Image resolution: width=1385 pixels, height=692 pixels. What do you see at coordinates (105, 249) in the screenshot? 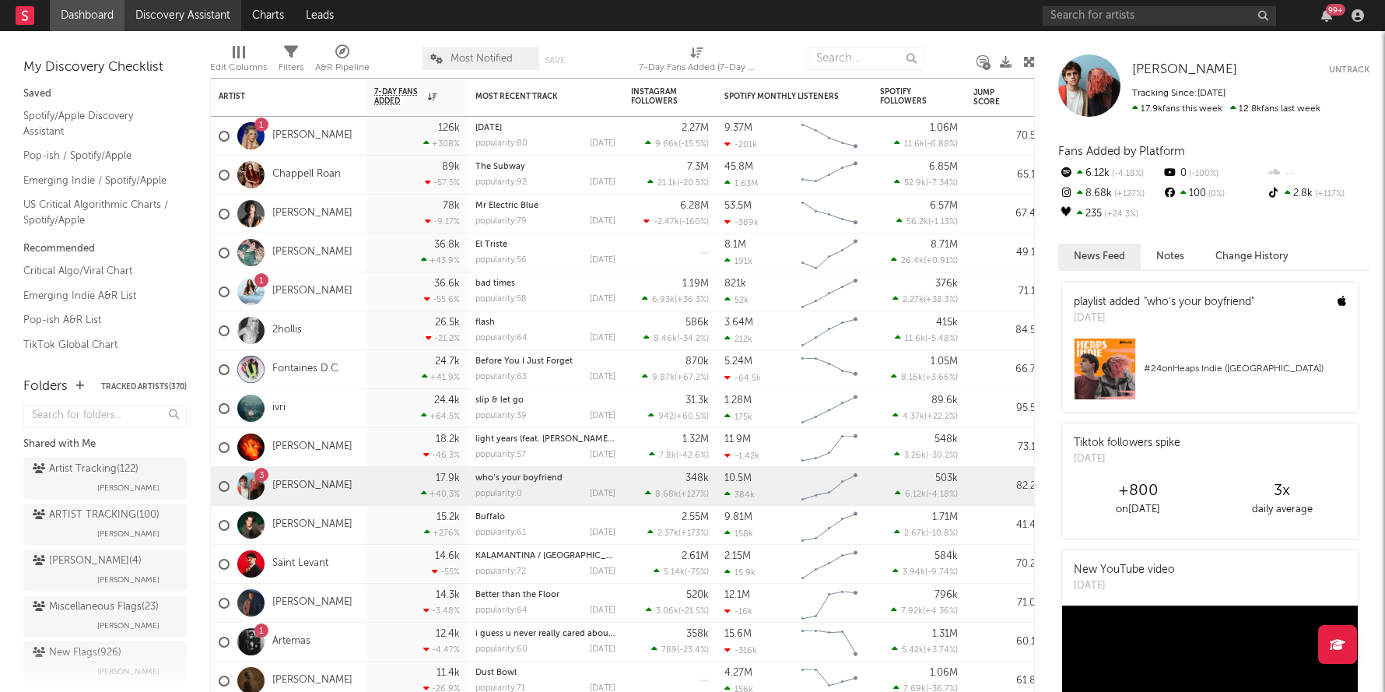
I see `div: Recommended` at bounding box center [105, 249].